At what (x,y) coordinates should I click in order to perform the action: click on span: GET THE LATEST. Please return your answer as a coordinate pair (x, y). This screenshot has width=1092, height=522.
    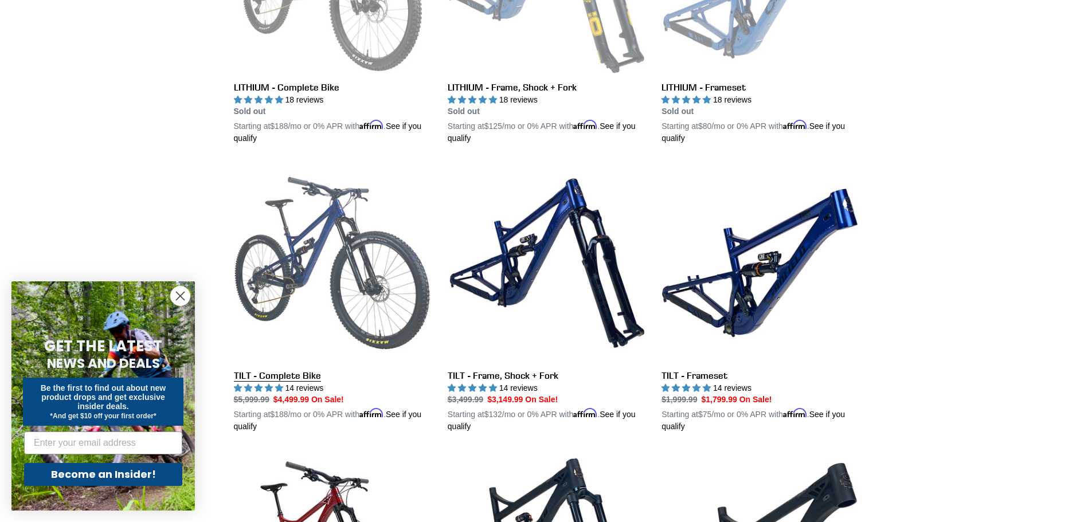
    Looking at the image, I should click on (103, 346).